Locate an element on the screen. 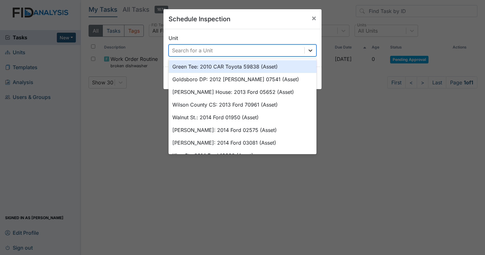  div: Search for a Unit is located at coordinates (192, 50).